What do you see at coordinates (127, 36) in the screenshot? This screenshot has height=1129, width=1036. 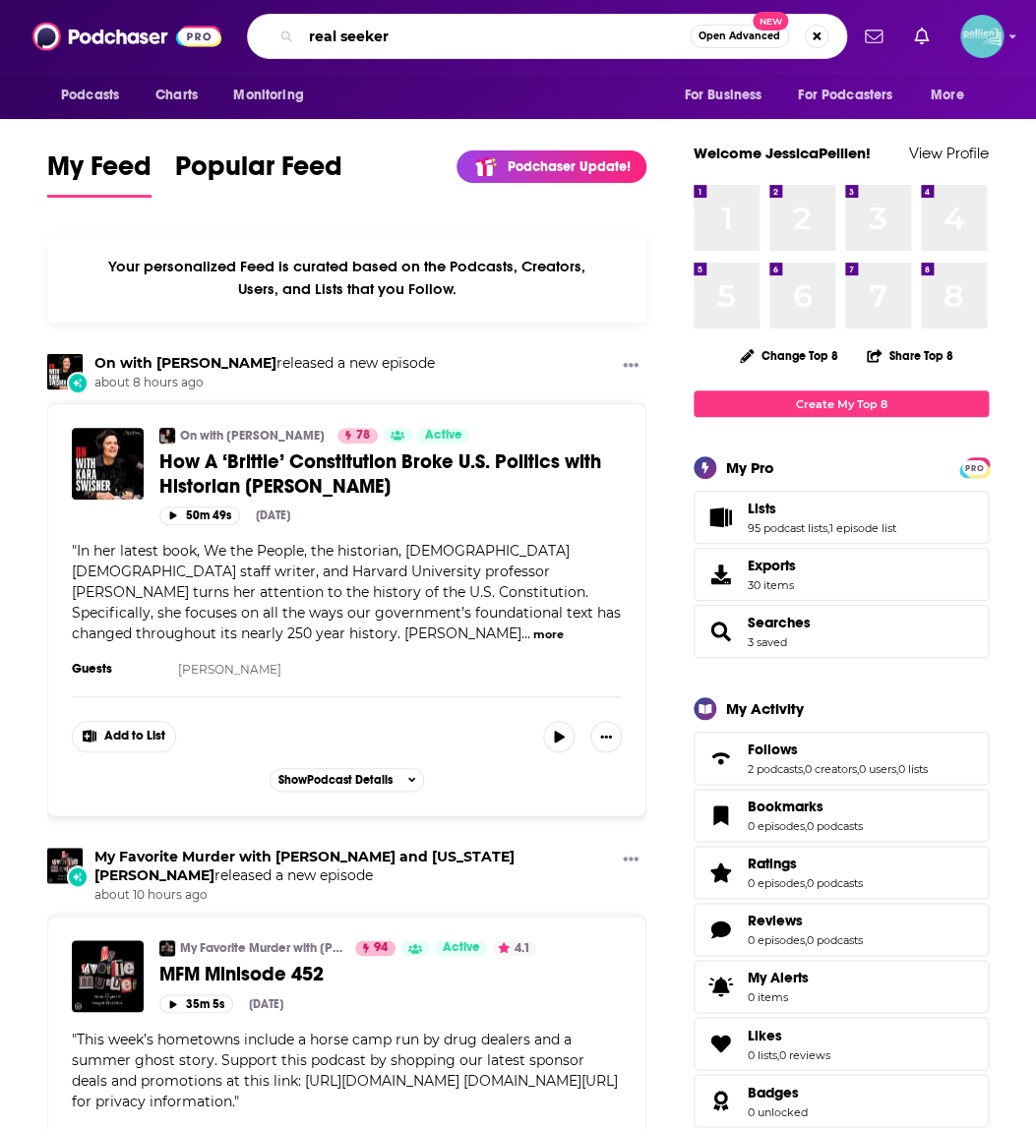 I see `a: Podchaser - Follow, Share and Rate Podcasts` at bounding box center [127, 36].